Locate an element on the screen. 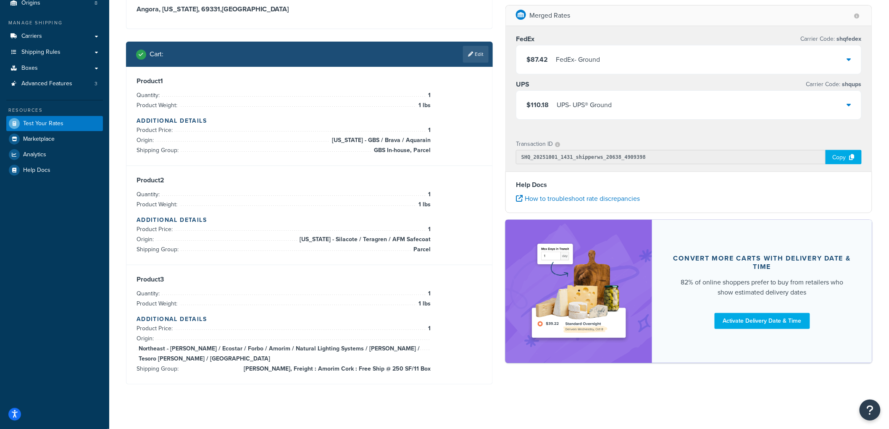  span: Parcel is located at coordinates (421, 250).